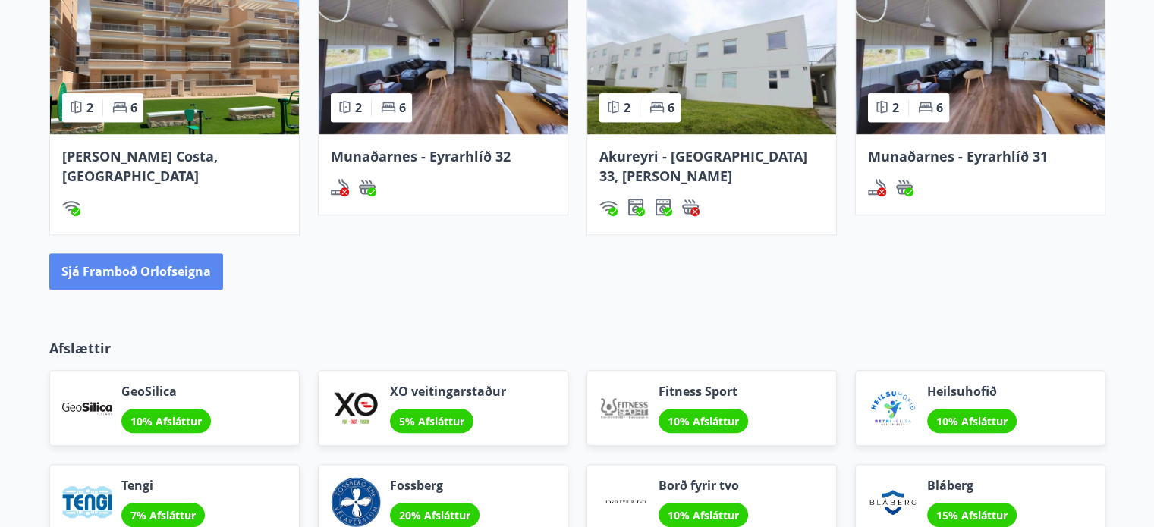 Image resolution: width=1154 pixels, height=527 pixels. I want to click on span: Bláberg, so click(972, 486).